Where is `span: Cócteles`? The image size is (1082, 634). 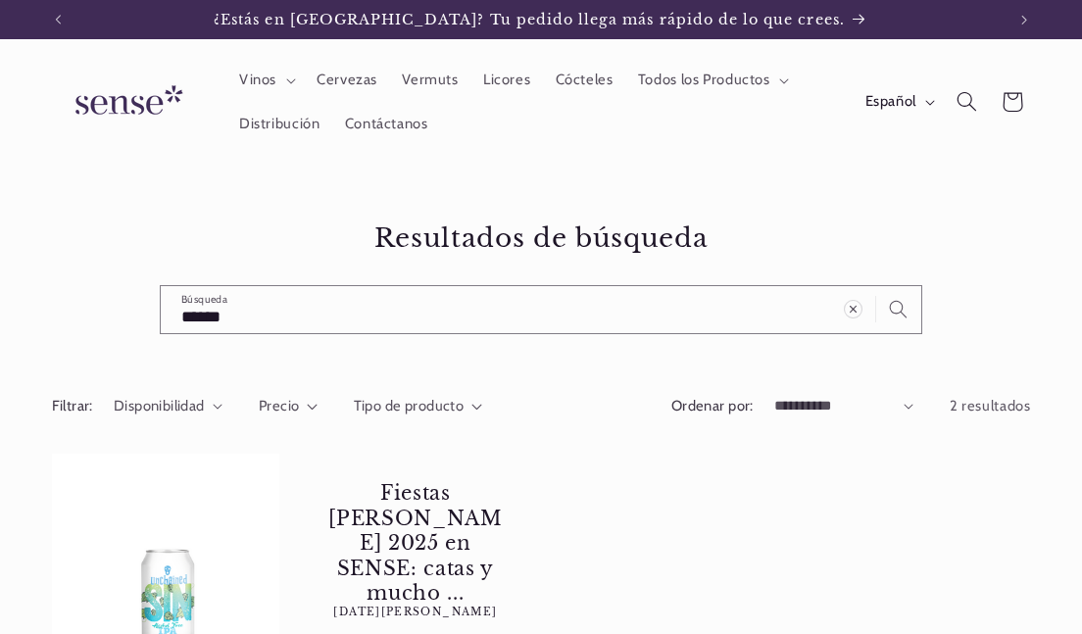
span: Cócteles is located at coordinates (584, 79).